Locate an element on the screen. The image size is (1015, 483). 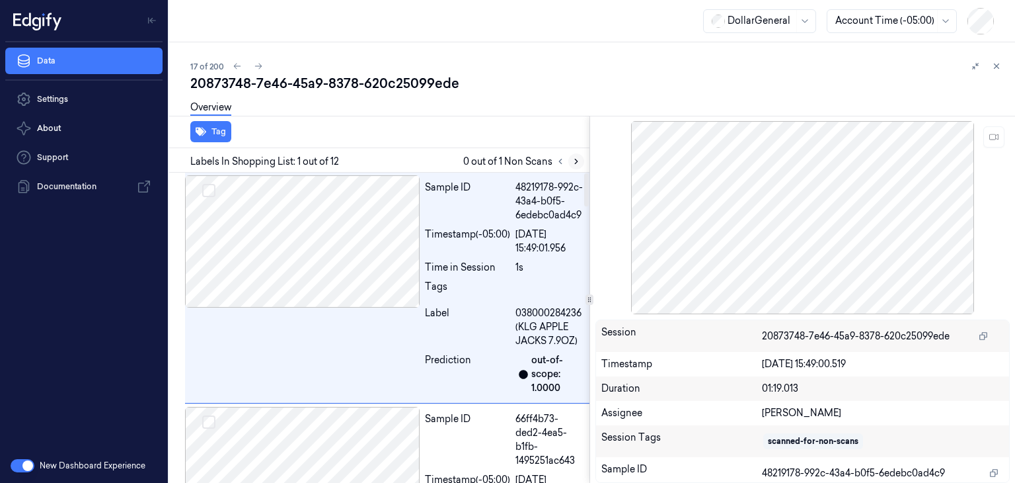
div: Label is located at coordinates (467, 327).